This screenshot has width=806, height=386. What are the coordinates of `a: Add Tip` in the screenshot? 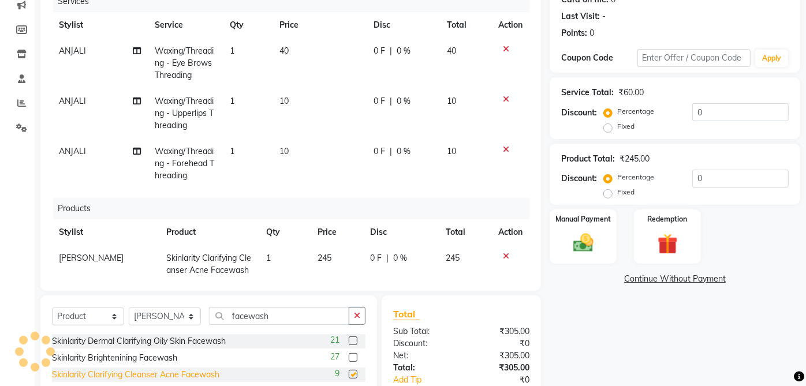 It's located at (429, 380).